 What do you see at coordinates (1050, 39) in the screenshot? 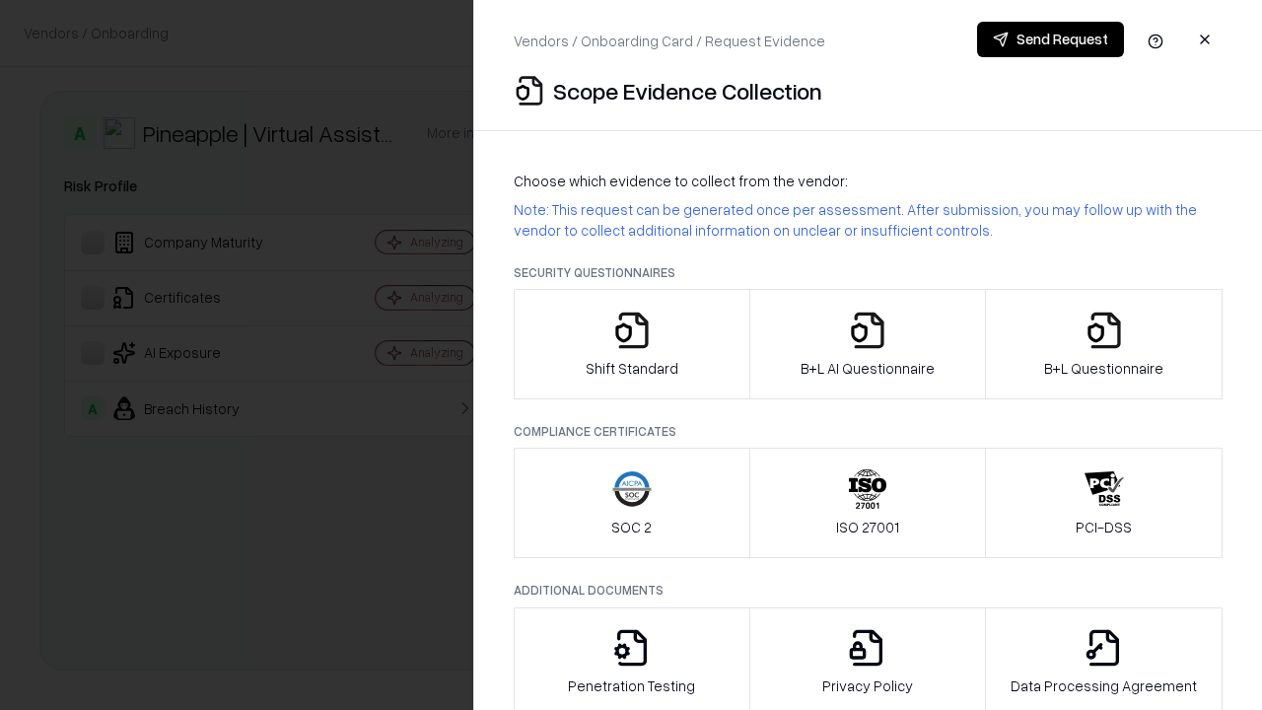
I see `button: Send Request` at bounding box center [1050, 39].